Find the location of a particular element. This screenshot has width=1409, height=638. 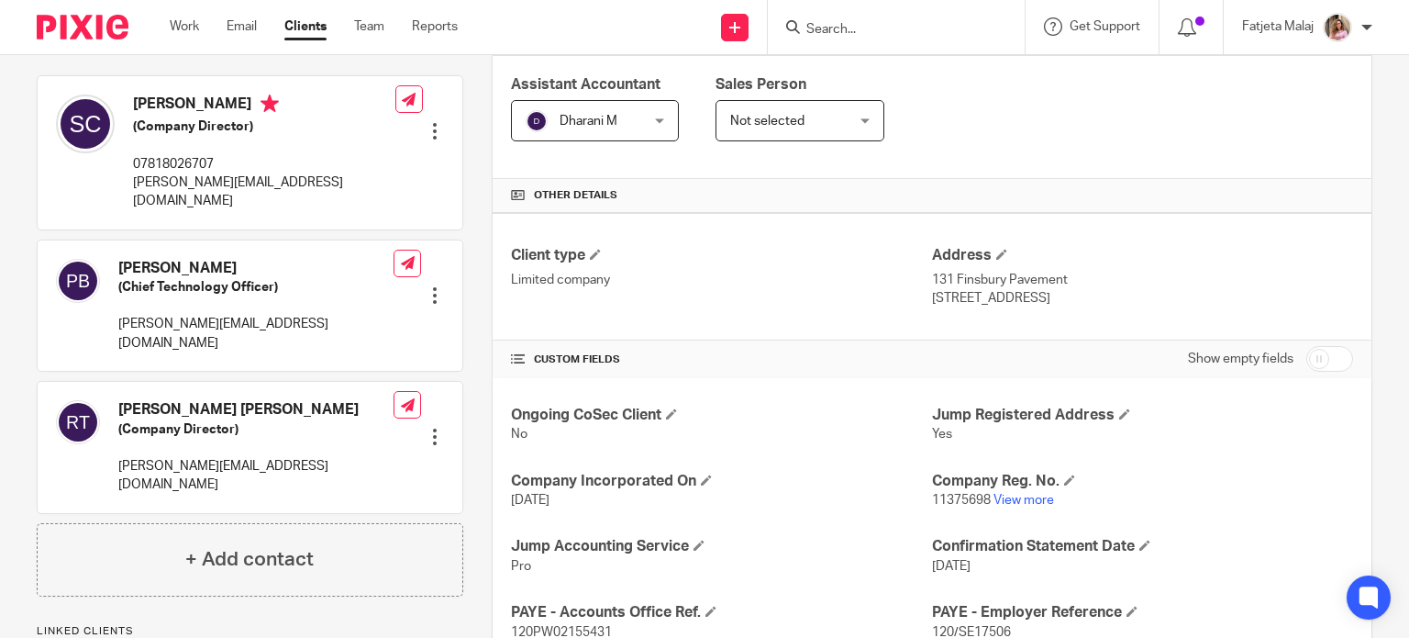

h4: Client type is located at coordinates (721, 255).